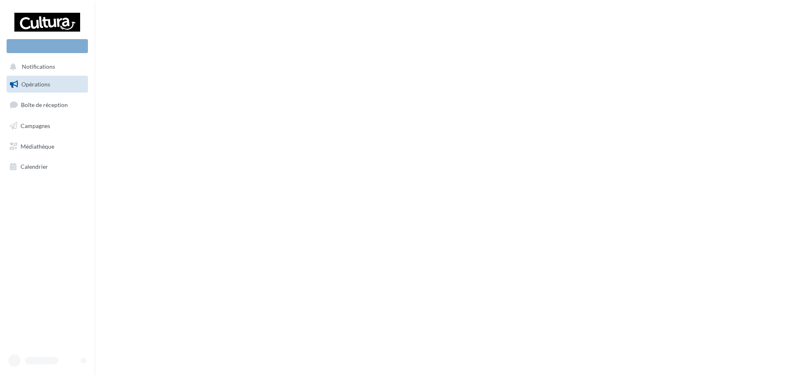 Image resolution: width=789 pixels, height=375 pixels. What do you see at coordinates (47, 146) in the screenshot?
I see `a: Médiathèque` at bounding box center [47, 146].